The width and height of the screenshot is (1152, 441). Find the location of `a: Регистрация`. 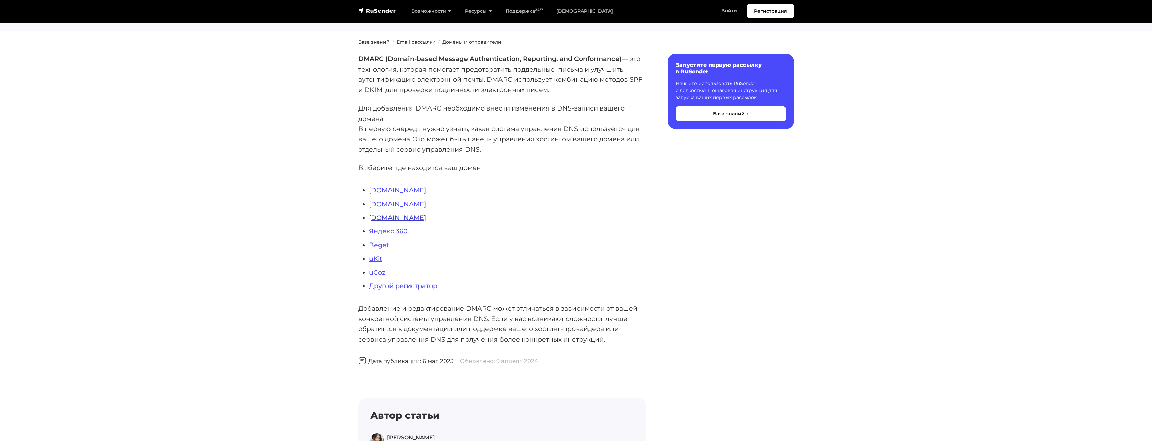

a: Регистрация is located at coordinates (770, 11).